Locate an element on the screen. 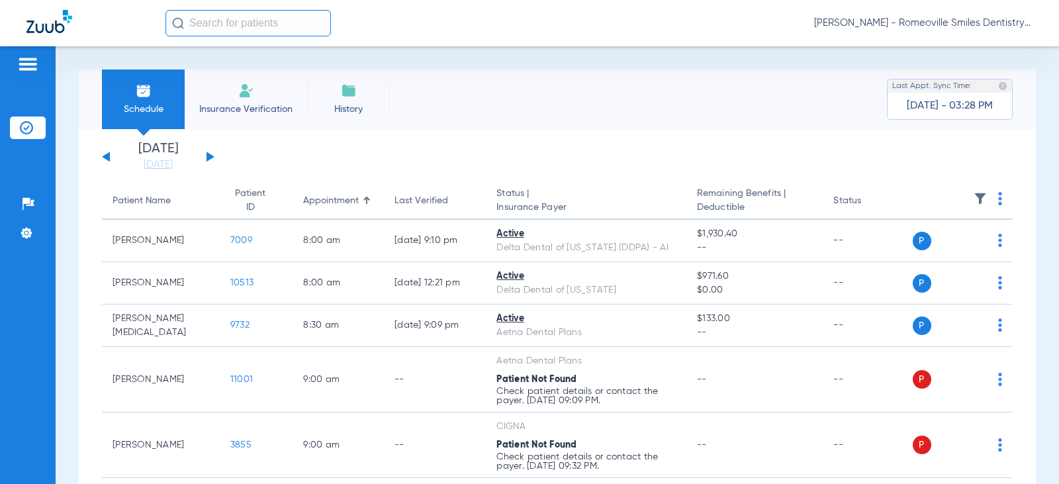 Image resolution: width=1059 pixels, height=484 pixels. span: Last Appt. Sync Time: is located at coordinates (932, 86).